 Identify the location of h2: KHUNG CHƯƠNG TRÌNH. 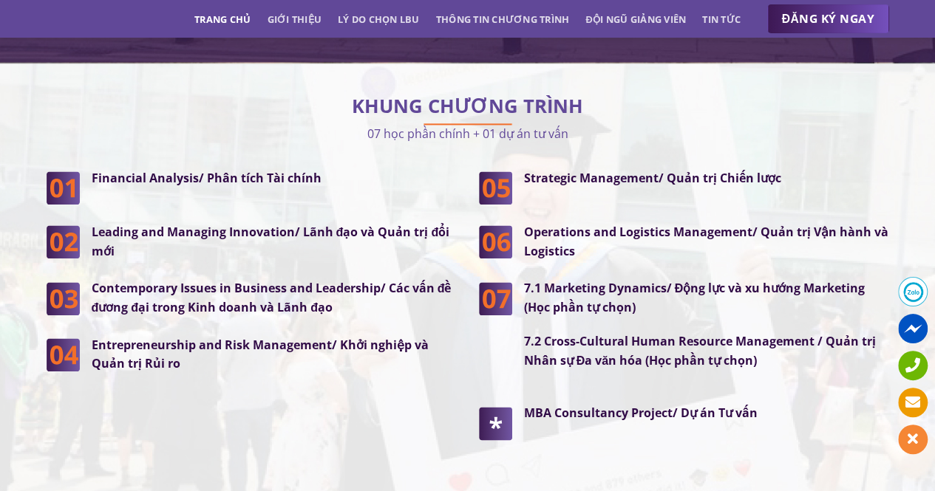
(468, 106).